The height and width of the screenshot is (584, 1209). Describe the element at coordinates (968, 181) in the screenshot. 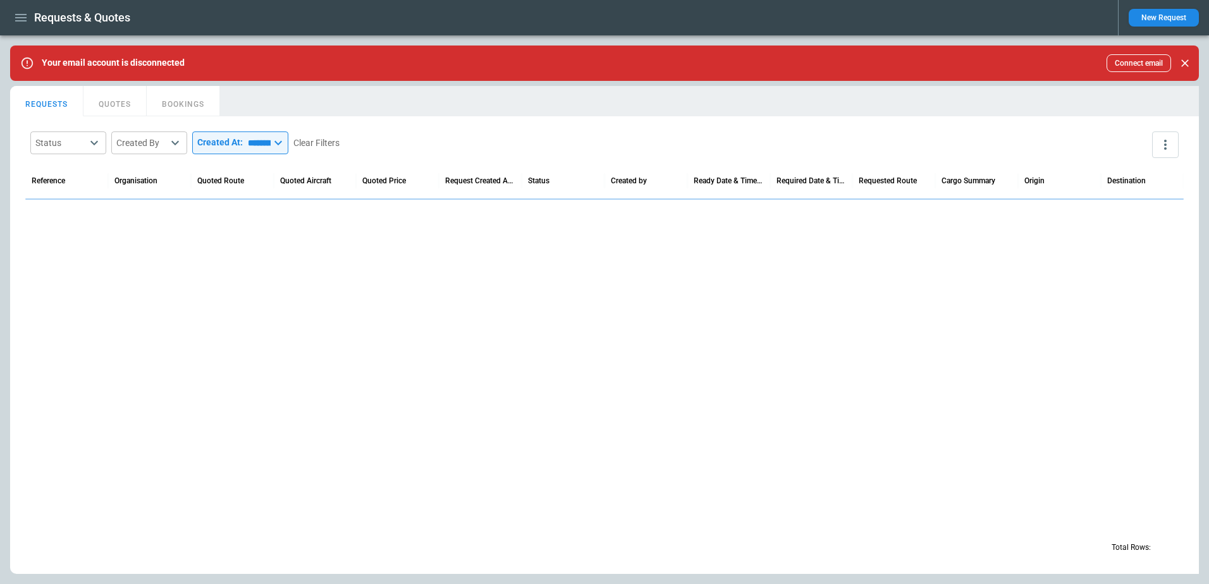

I see `div: Cargo Summary` at that location.